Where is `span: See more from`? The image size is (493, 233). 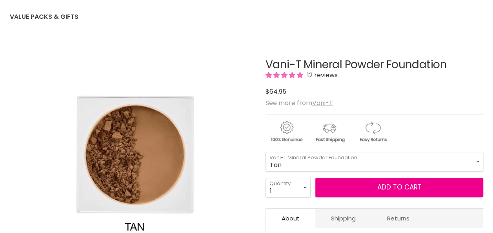 span: See more from is located at coordinates (299, 103).